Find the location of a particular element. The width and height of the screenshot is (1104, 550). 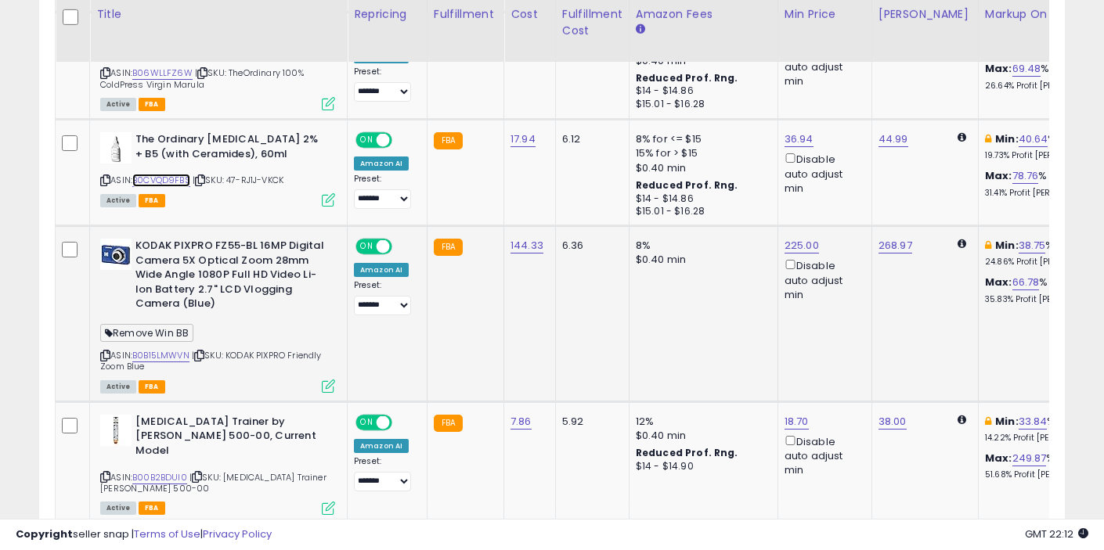

div: Amazon Fees is located at coordinates (703, 14).